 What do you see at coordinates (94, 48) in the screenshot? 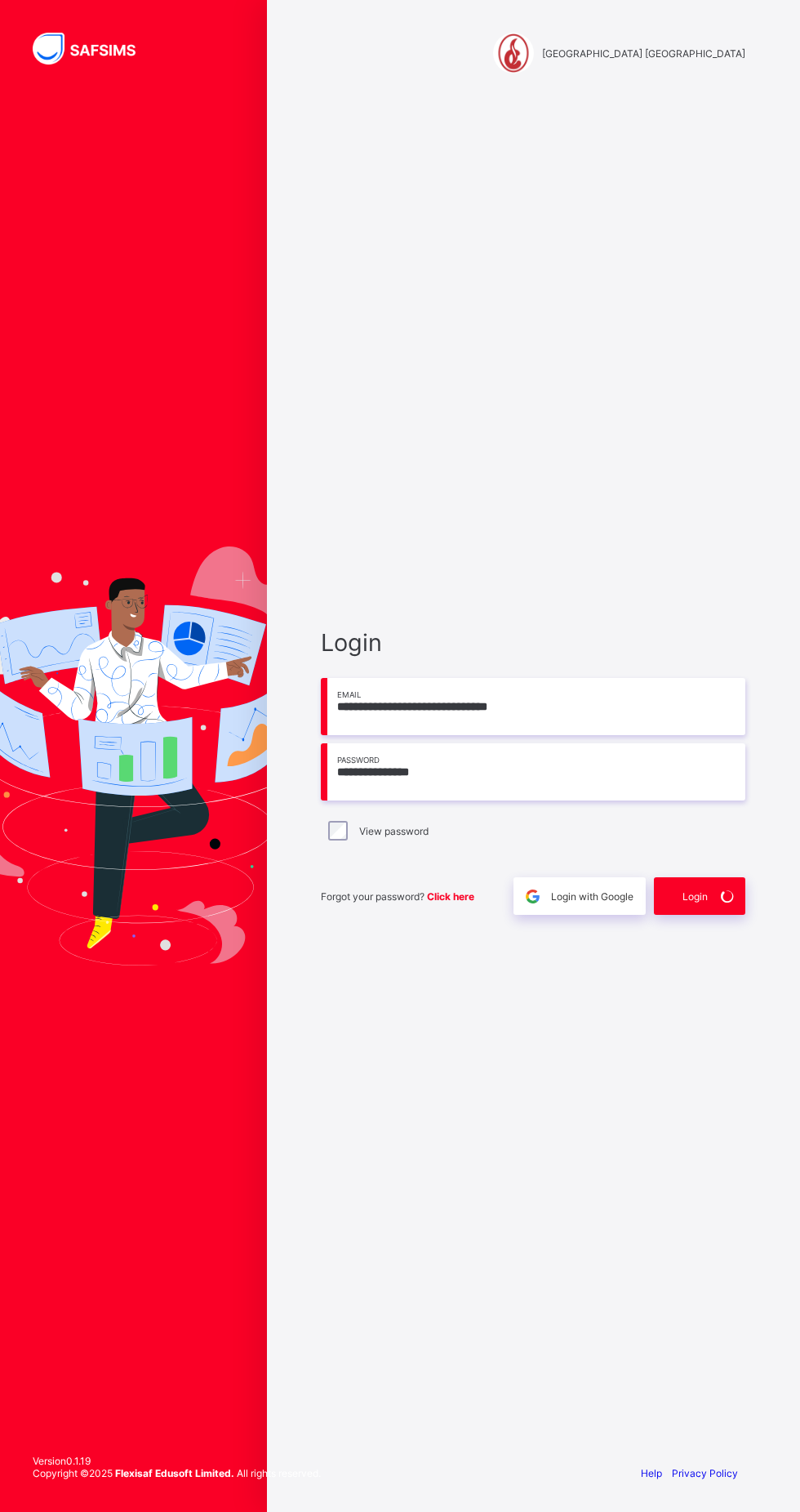
I see `img: SAFSIMS Logo` at bounding box center [94, 48].